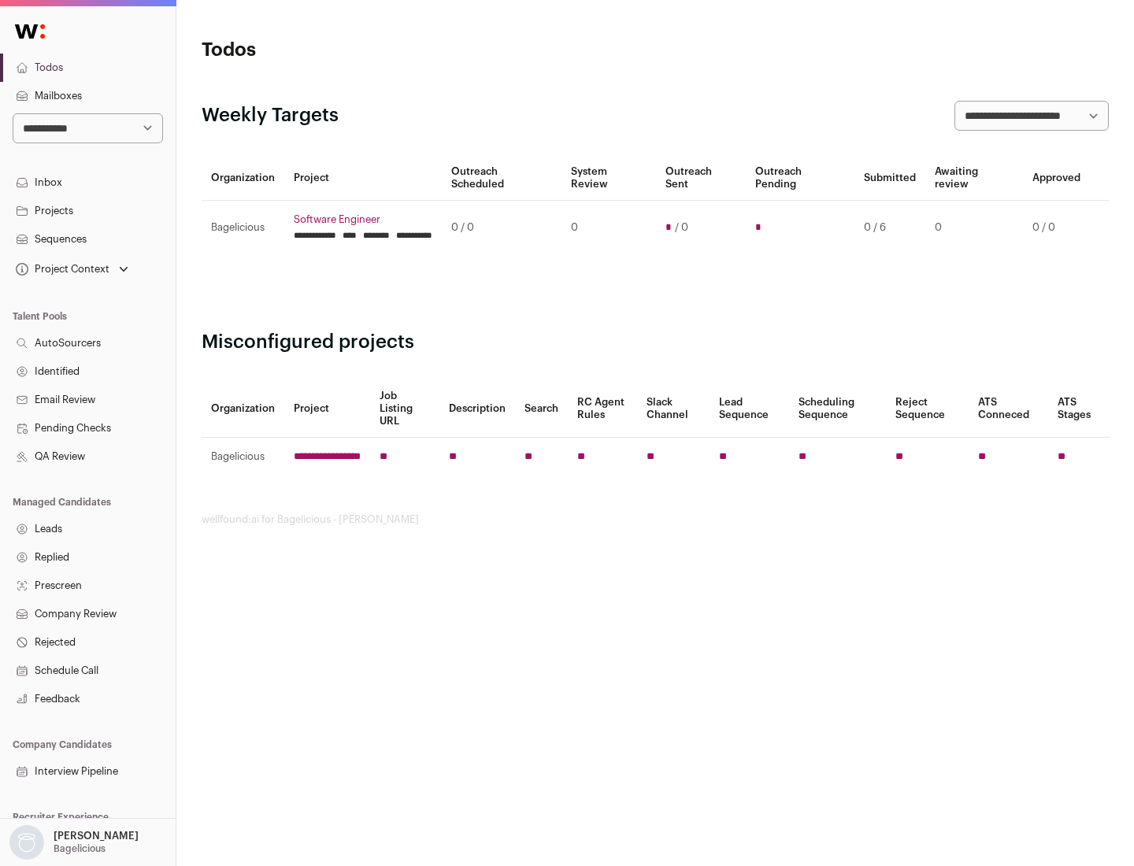  Describe the element at coordinates (363, 220) in the screenshot. I see `a: Software Engineer` at that location.